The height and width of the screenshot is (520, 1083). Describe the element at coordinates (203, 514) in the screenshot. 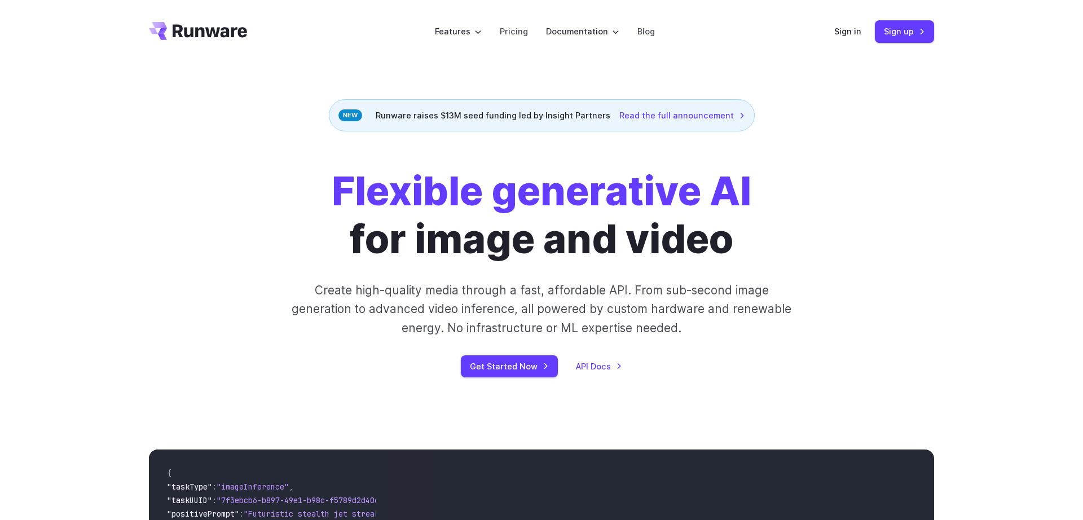

I see `span: "positivePrompt"` at that location.